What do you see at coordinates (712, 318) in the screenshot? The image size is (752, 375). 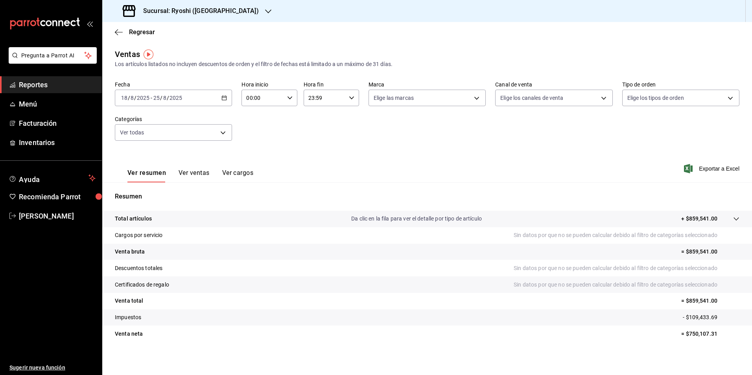 I see `p: - $109,433.69` at bounding box center [712, 318].